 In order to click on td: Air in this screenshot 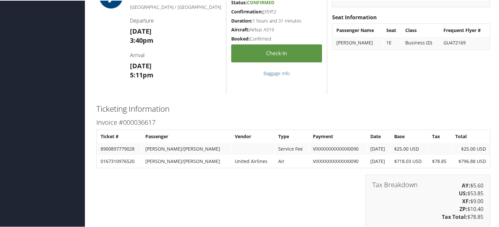, I will do `click(292, 161)`.